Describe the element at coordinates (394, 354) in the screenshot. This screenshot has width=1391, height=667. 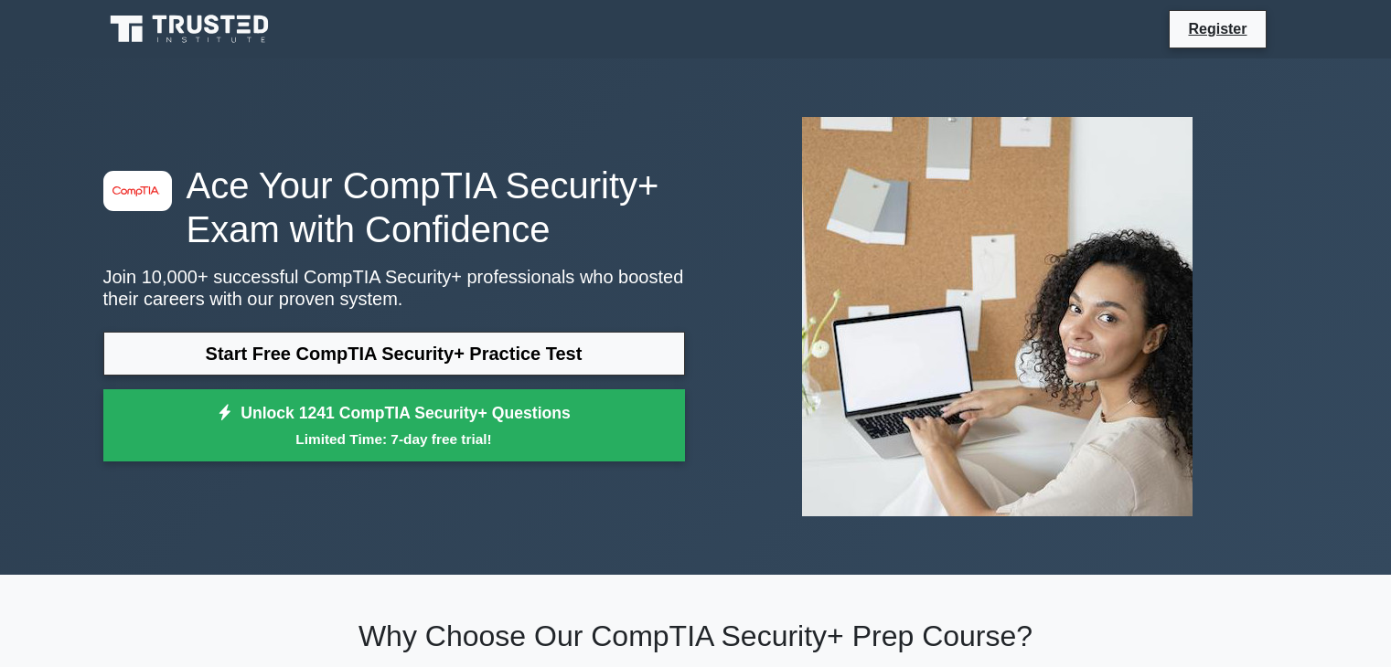
I see `a: Start Free CompTIA Security+ Practice Test` at that location.